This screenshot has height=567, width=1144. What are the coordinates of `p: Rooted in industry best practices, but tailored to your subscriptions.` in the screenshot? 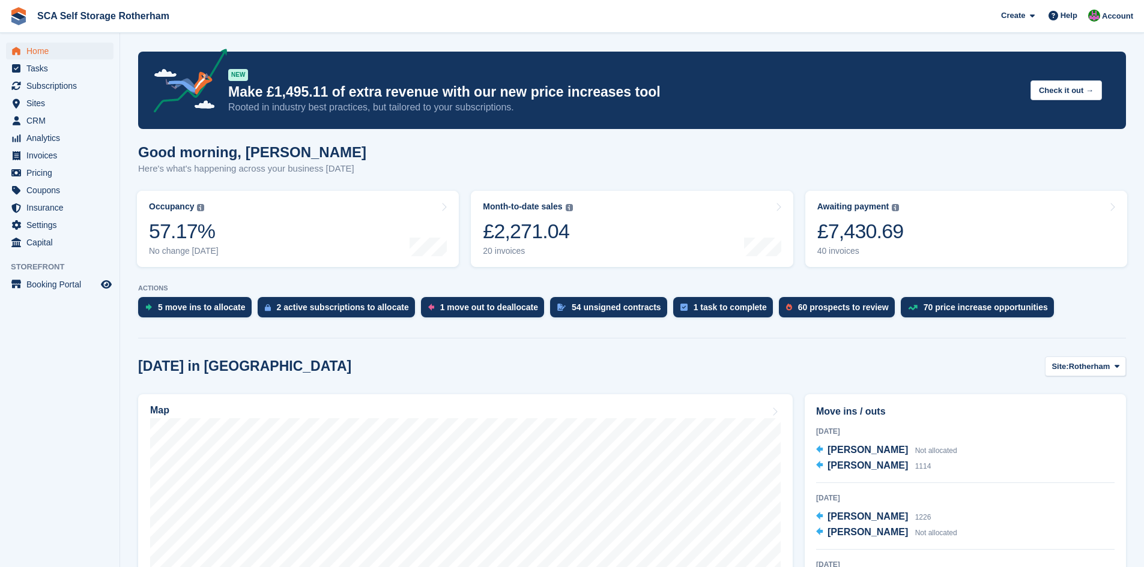 It's located at (624, 107).